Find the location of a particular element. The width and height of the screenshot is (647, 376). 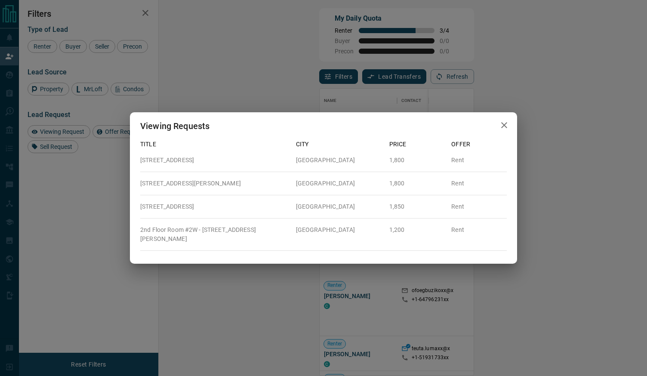

p: Price is located at coordinates (417, 144).